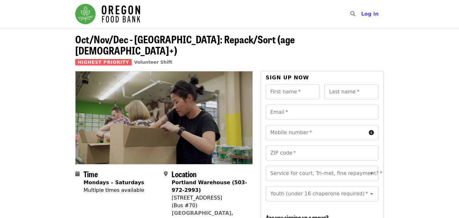  I want to click on span: Time, so click(91, 174).